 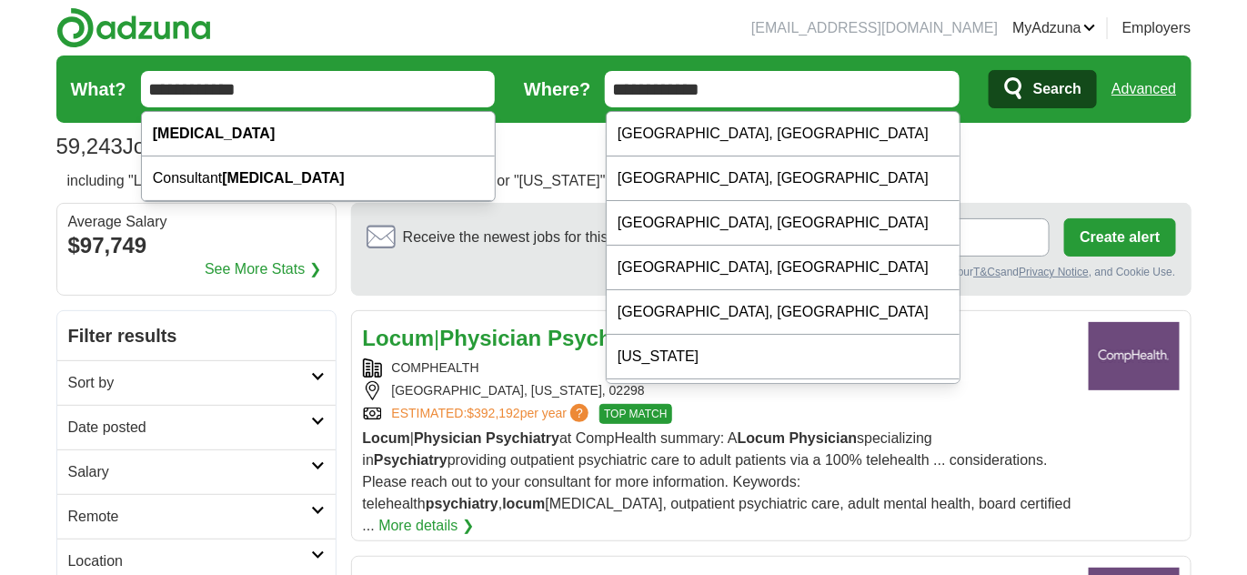 What do you see at coordinates (197, 246) in the screenshot?
I see `div: $97,749` at bounding box center [197, 246].